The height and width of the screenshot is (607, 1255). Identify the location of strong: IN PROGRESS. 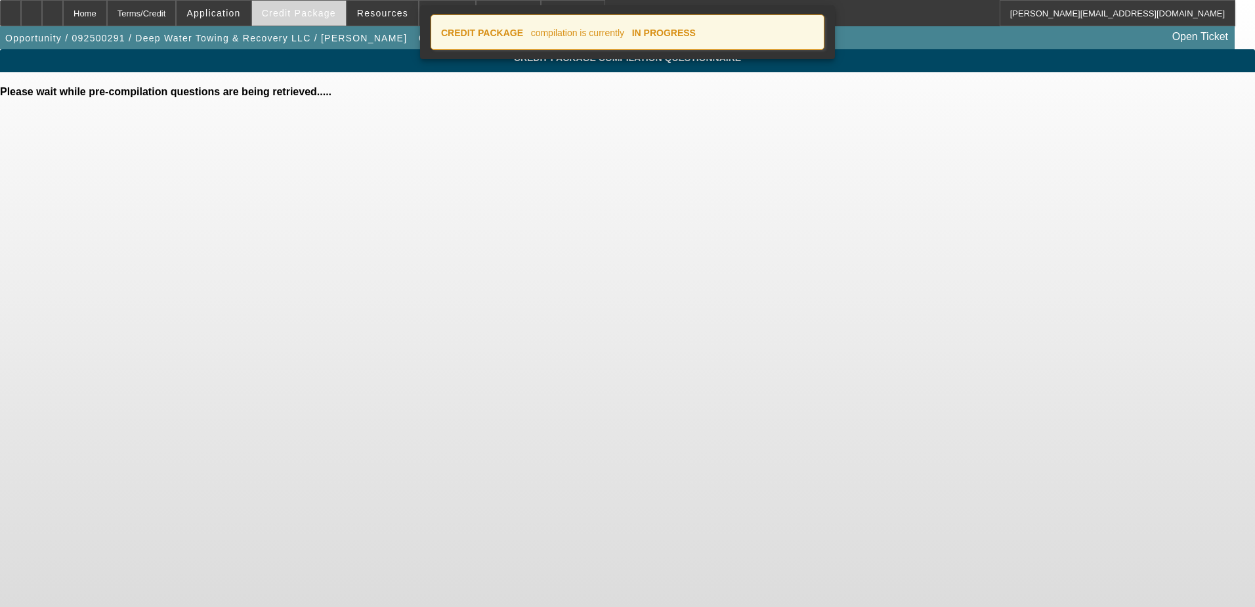
(664, 33).